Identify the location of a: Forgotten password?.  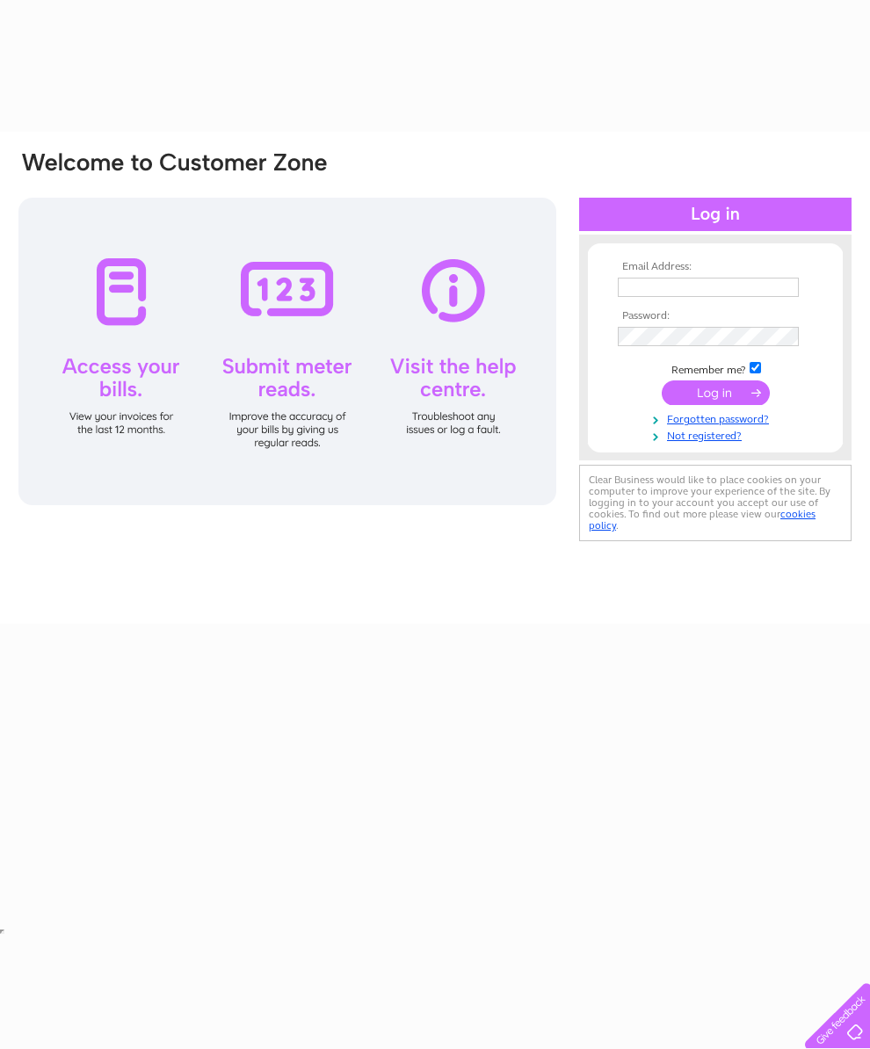
(717, 417).